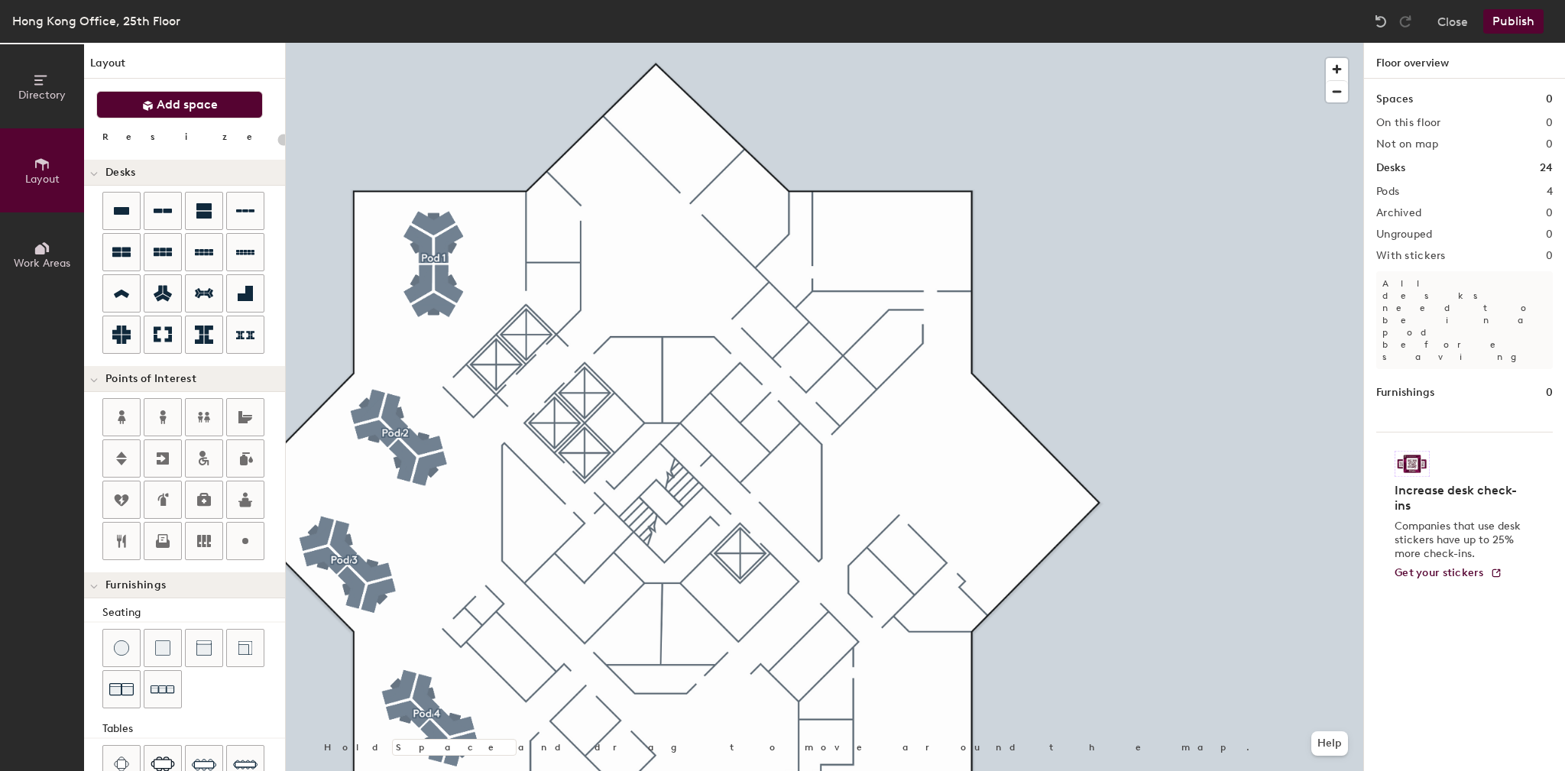 The width and height of the screenshot is (1565, 771). Describe the element at coordinates (1407, 144) in the screenshot. I see `h2: Not on map` at that location.